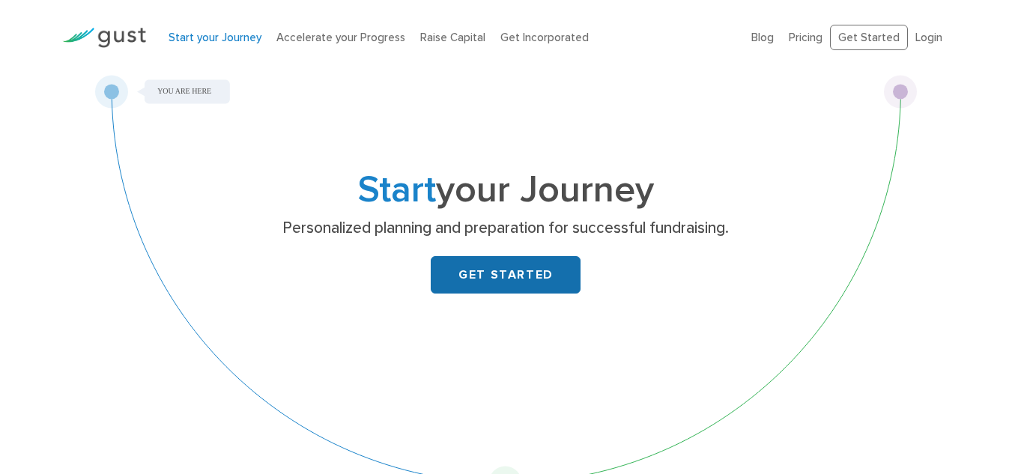  I want to click on span: Start, so click(397, 190).